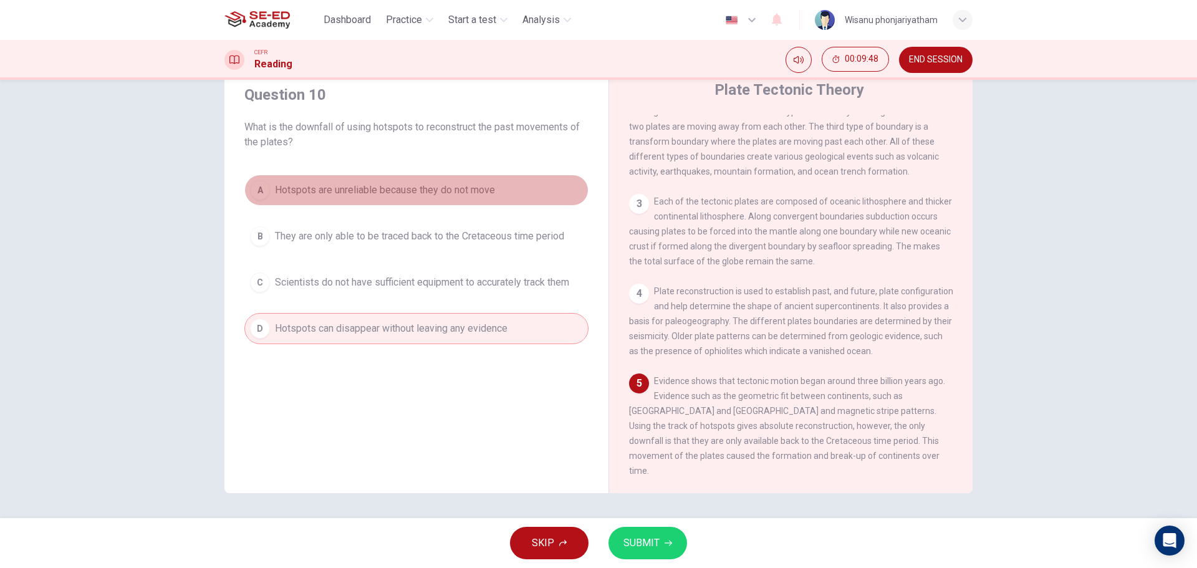  I want to click on span: Practice, so click(404, 20).